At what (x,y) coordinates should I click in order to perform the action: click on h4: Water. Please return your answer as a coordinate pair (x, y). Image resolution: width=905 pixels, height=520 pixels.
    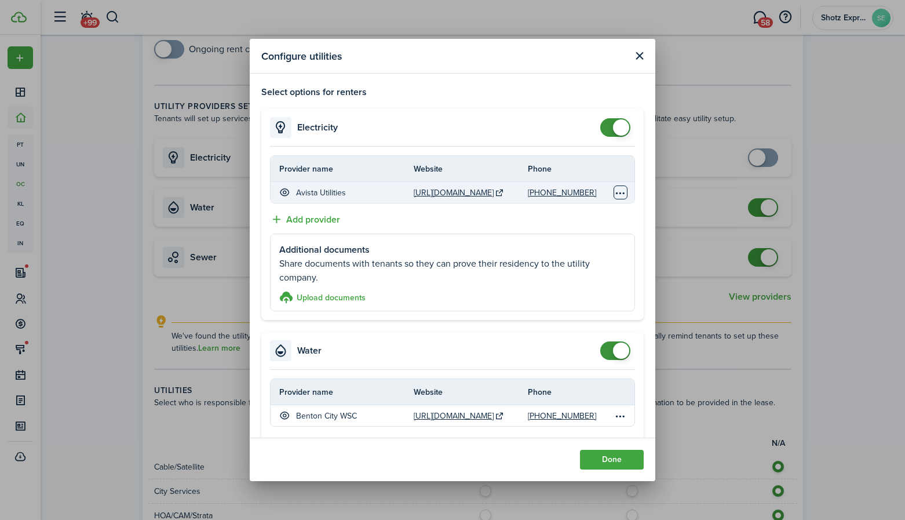
    Looking at the image, I should click on (309, 351).